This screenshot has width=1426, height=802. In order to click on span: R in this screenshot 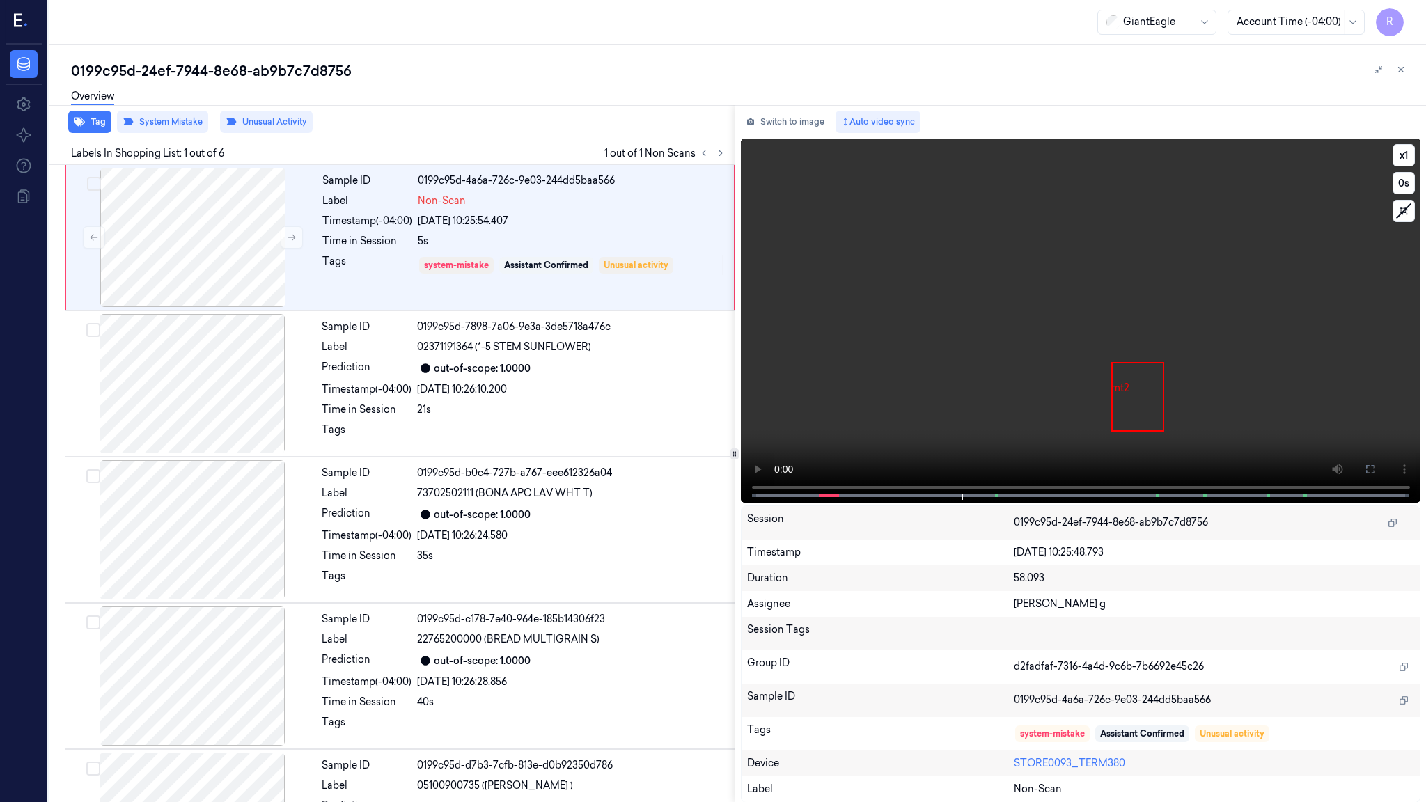, I will do `click(1390, 22)`.